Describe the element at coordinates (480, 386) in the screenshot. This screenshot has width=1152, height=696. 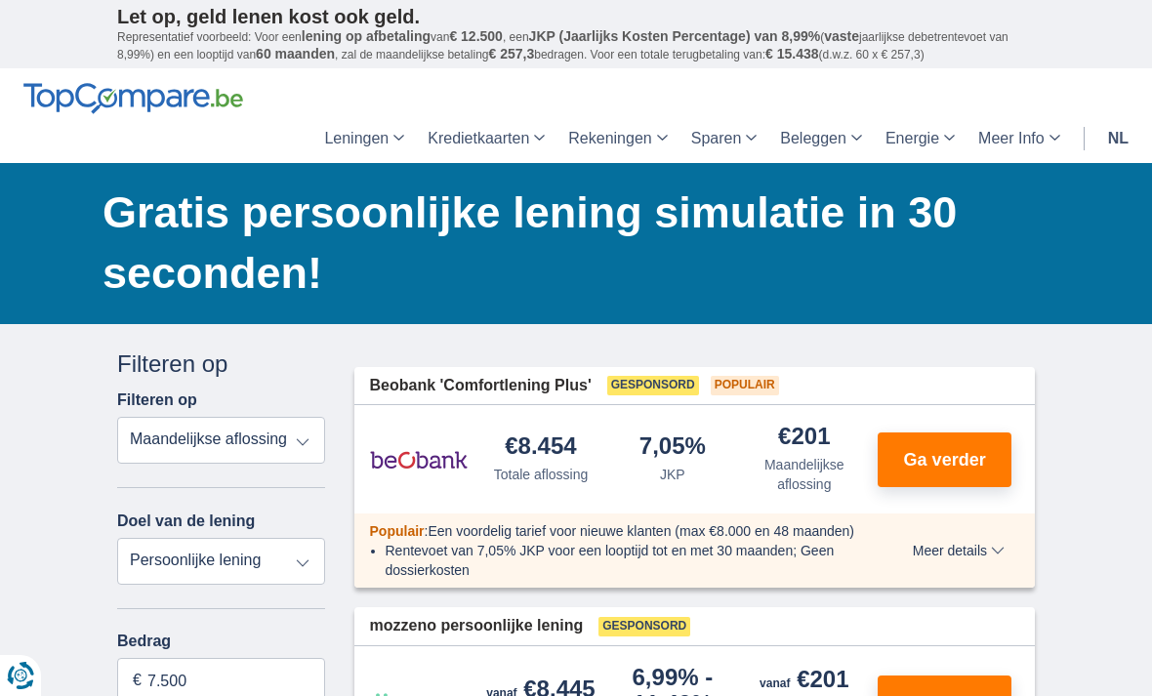
I see `span: Beobank 'Comfortlening Plus'` at that location.